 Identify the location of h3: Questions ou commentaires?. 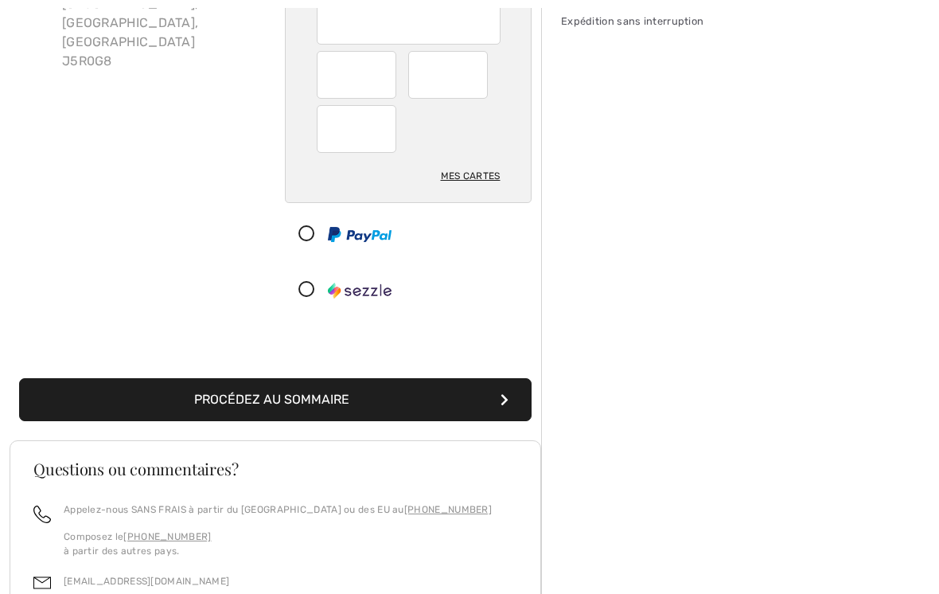
(275, 469).